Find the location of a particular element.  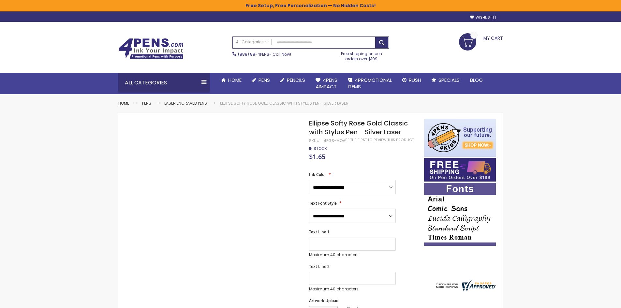

img: 4pens 4 kids is located at coordinates (460, 138).